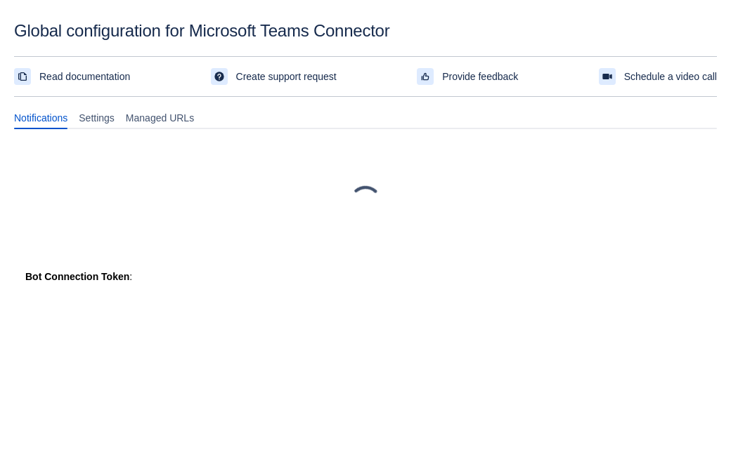 The height and width of the screenshot is (471, 731). I want to click on span: Read documentation, so click(84, 77).